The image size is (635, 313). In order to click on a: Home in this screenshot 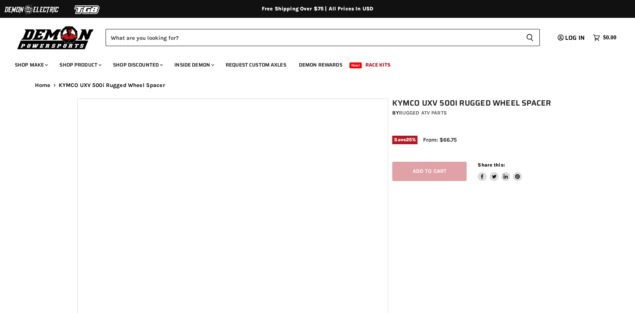, I will do `click(43, 85)`.